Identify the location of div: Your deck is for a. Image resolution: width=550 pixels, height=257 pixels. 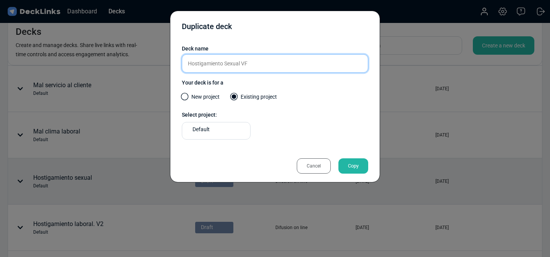
(275, 83).